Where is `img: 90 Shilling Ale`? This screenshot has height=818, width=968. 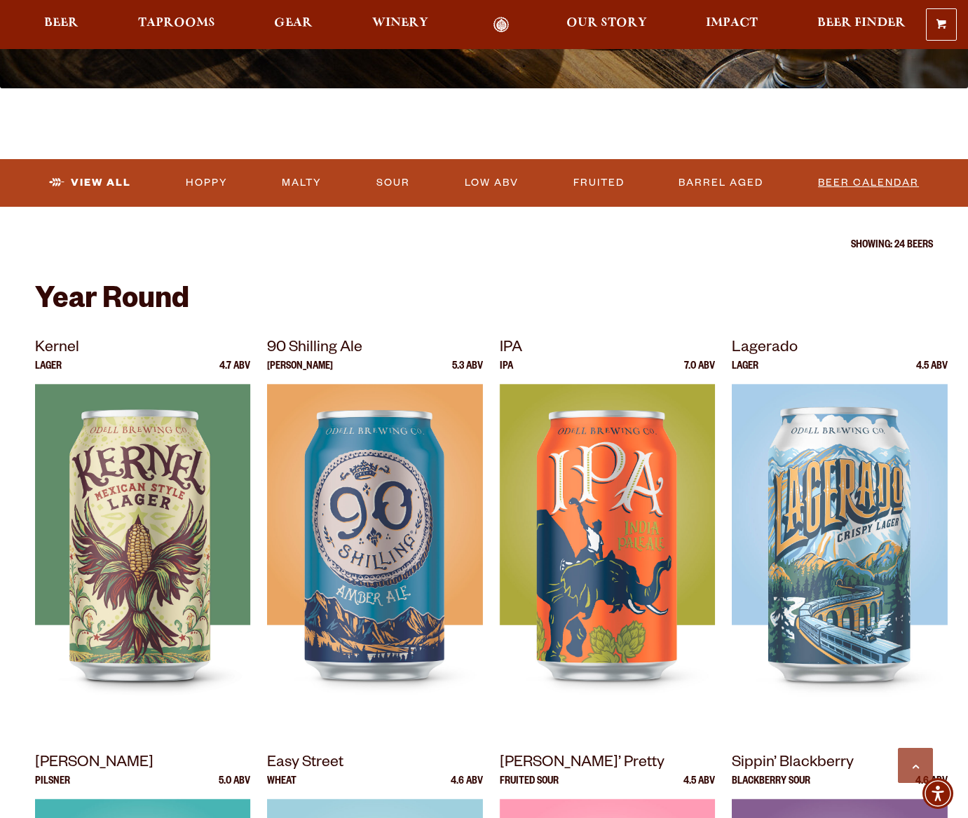 img: 90 Shilling Ale is located at coordinates (374, 559).